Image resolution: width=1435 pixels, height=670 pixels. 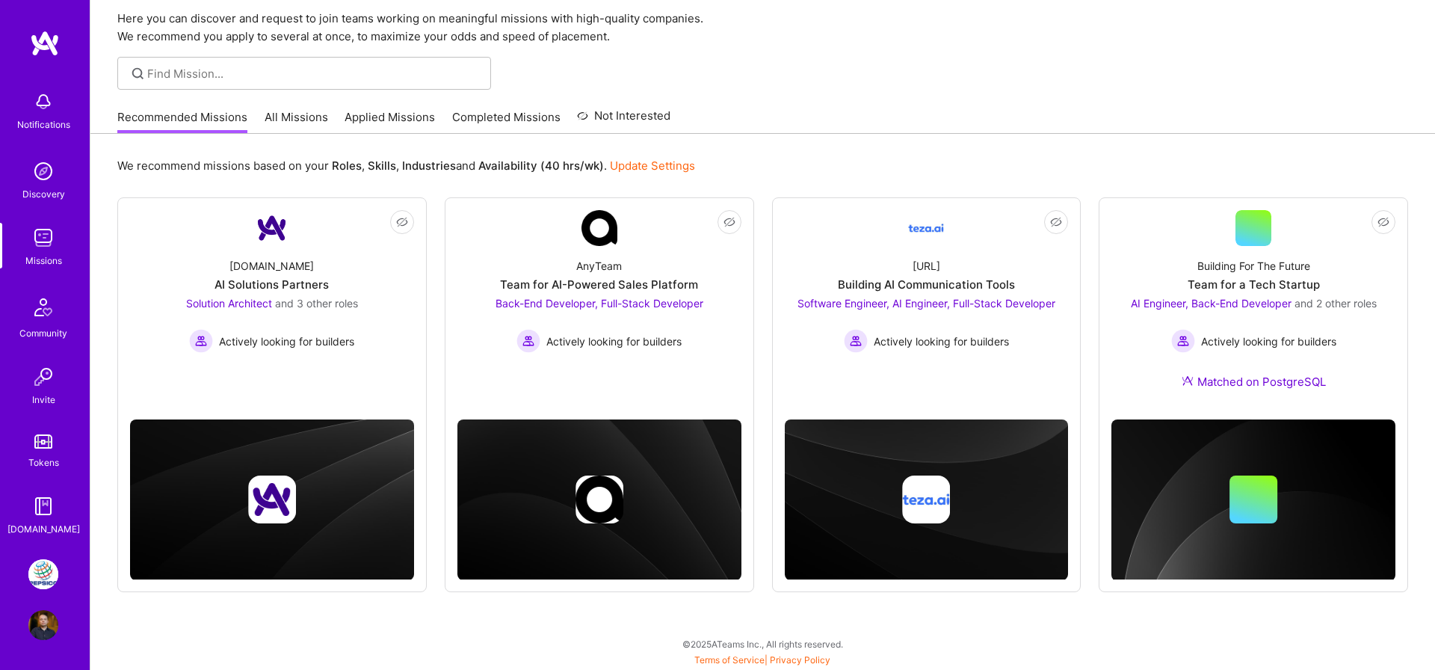 What do you see at coordinates (271, 284) in the screenshot?
I see `div: AI Solutions Partners` at bounding box center [271, 284].